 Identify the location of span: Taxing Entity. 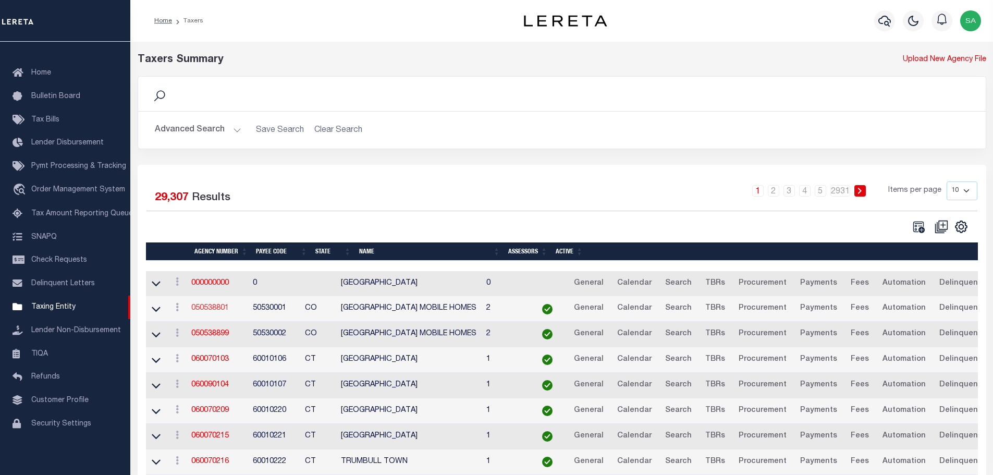
(53, 307).